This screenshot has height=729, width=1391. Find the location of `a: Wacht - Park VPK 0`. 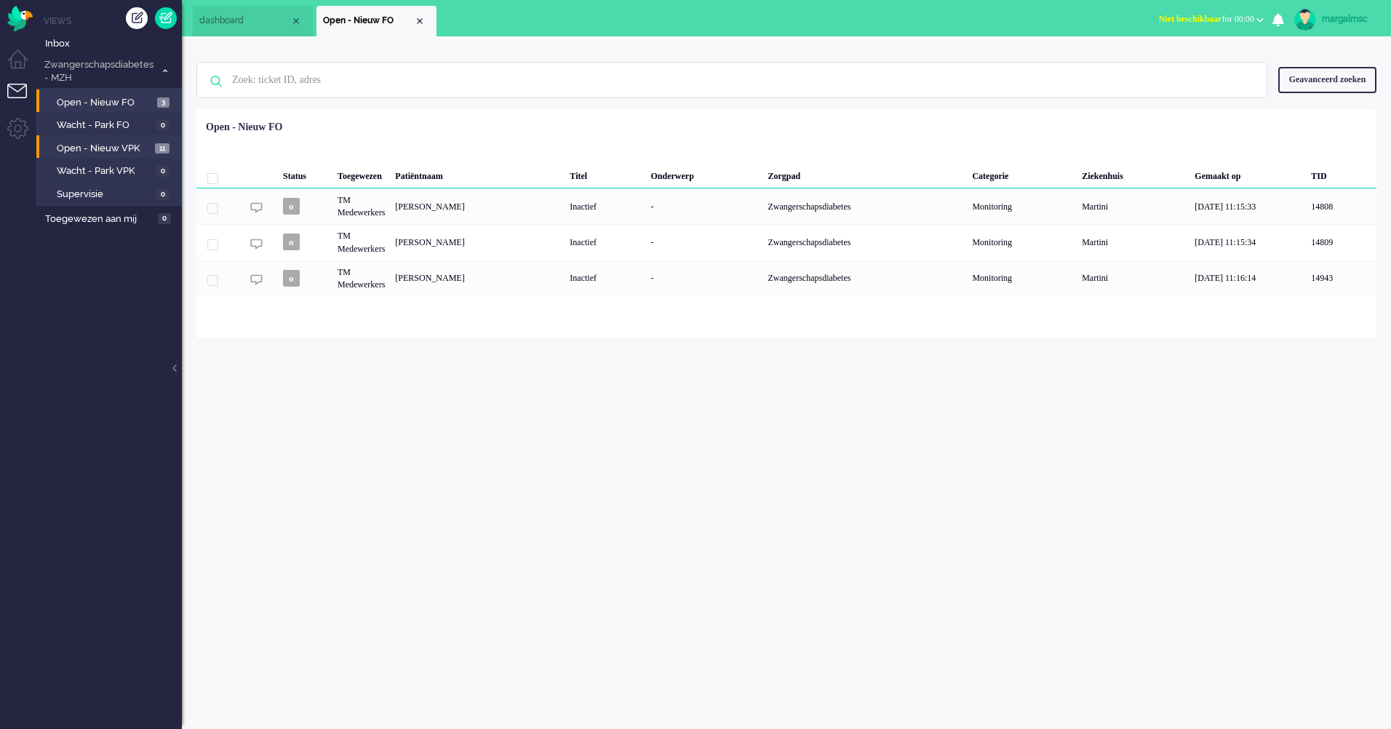

a: Wacht - Park VPK 0 is located at coordinates (111, 170).